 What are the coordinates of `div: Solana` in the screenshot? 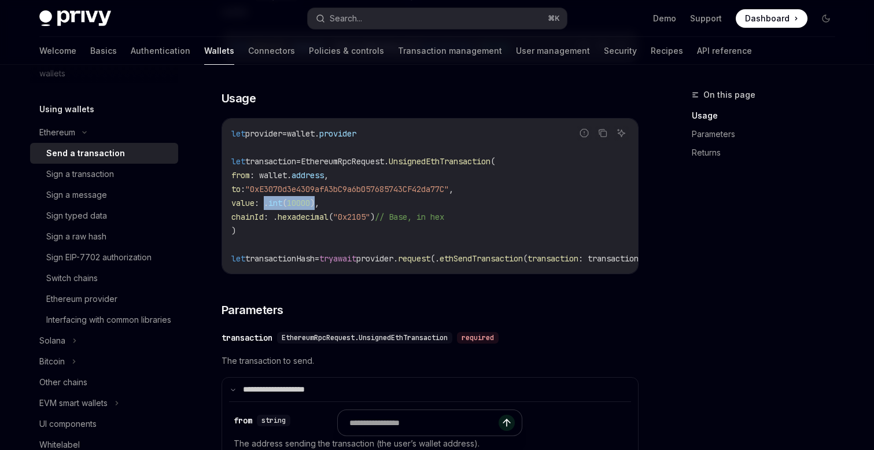 It's located at (52, 341).